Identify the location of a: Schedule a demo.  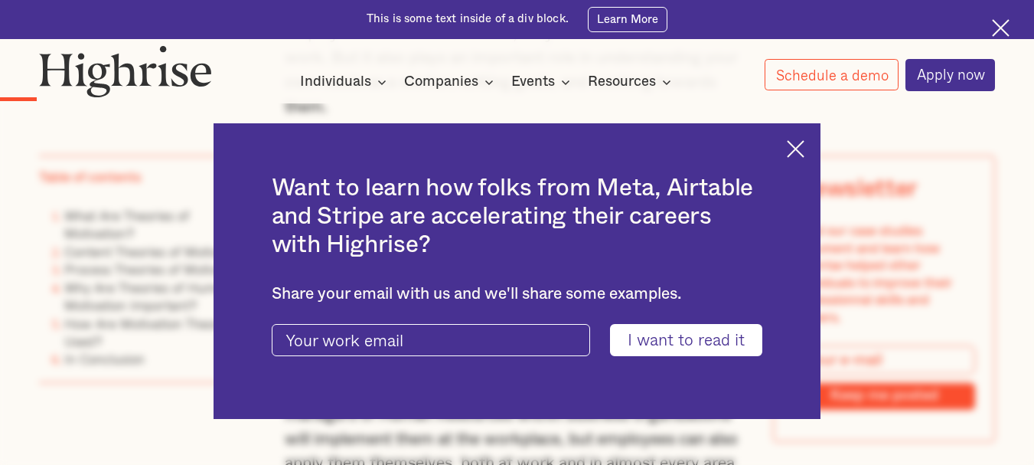
(832, 74).